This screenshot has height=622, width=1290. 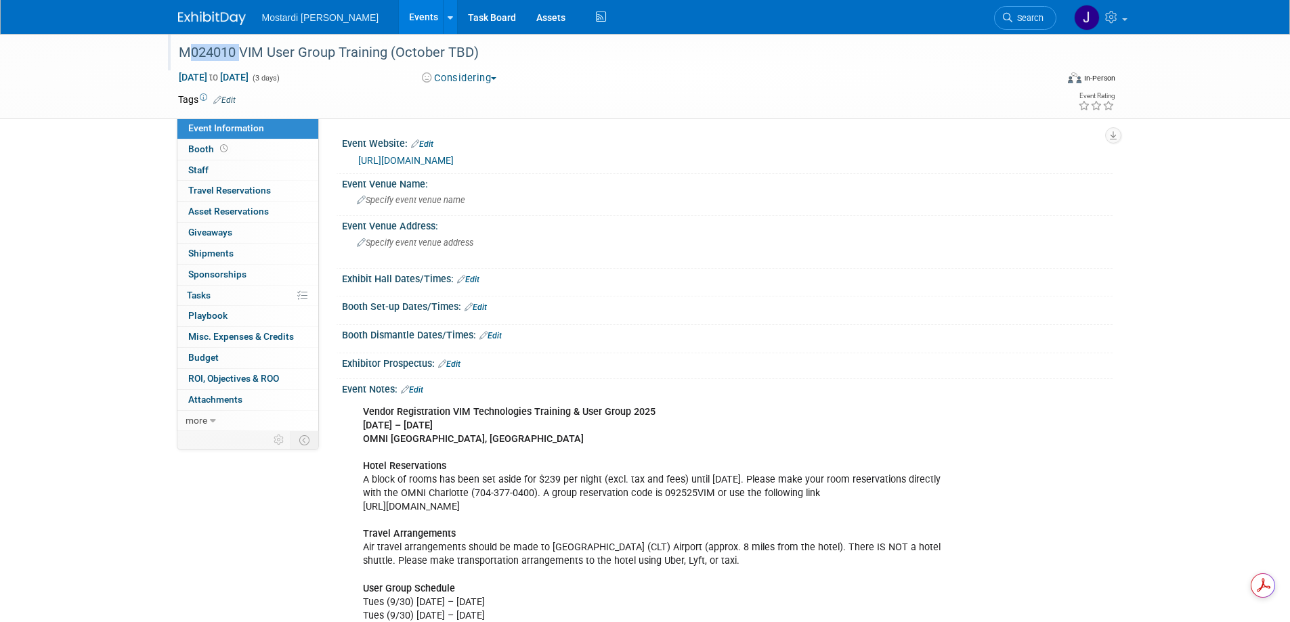 I want to click on span: Sponsorships, so click(x=217, y=274).